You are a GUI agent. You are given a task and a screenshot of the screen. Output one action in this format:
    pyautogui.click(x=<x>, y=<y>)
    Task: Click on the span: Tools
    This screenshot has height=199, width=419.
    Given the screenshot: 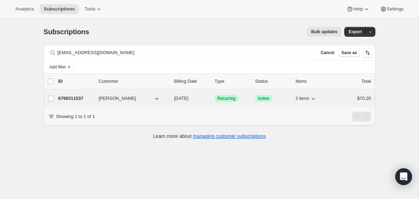 What is the action you would take?
    pyautogui.click(x=90, y=9)
    